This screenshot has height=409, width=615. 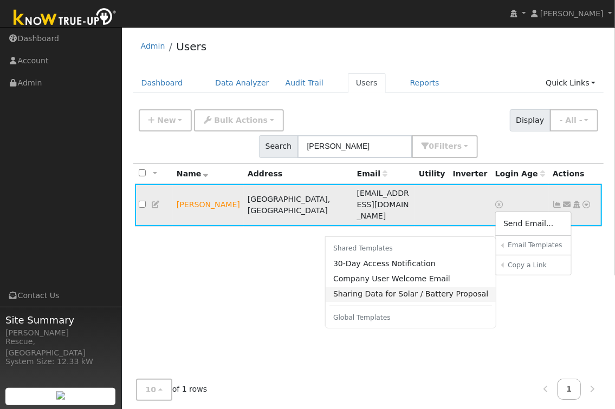 I want to click on button: - All -, so click(x=574, y=120).